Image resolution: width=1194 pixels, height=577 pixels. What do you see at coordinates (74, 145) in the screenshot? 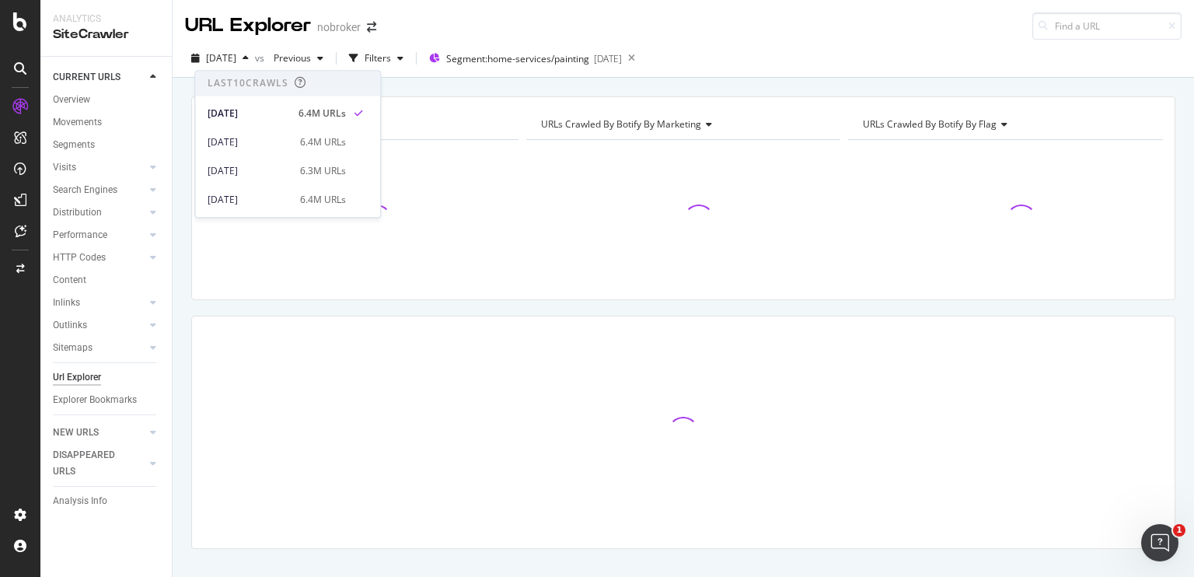
I see `div: Segments` at bounding box center [74, 145].